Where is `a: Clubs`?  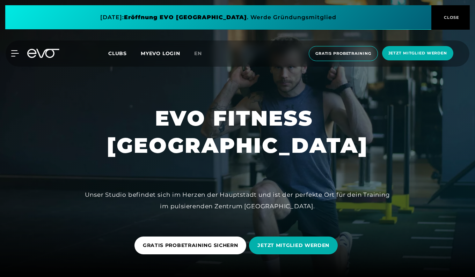 a: Clubs is located at coordinates (124, 53).